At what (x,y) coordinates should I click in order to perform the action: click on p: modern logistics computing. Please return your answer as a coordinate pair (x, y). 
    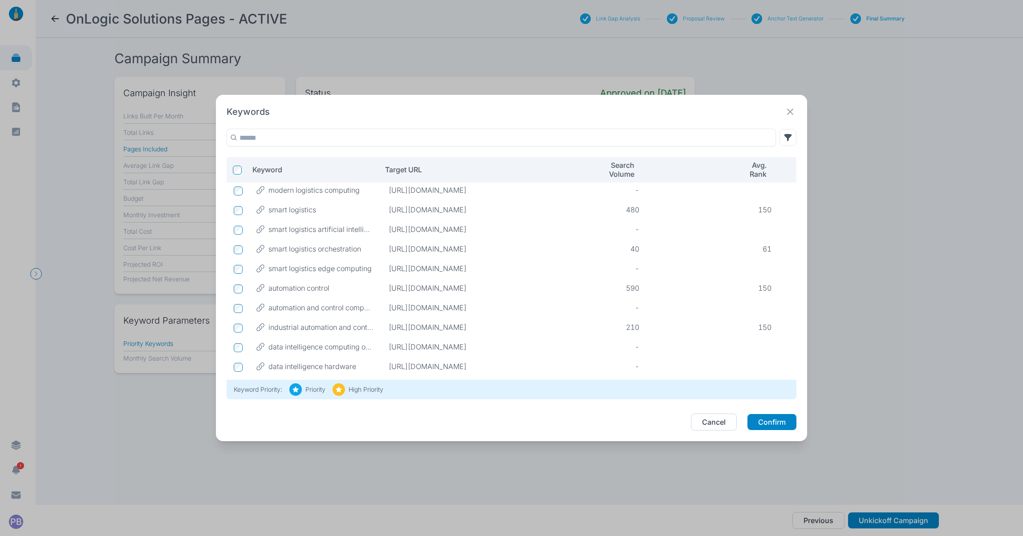
    Looking at the image, I should click on (314, 190).